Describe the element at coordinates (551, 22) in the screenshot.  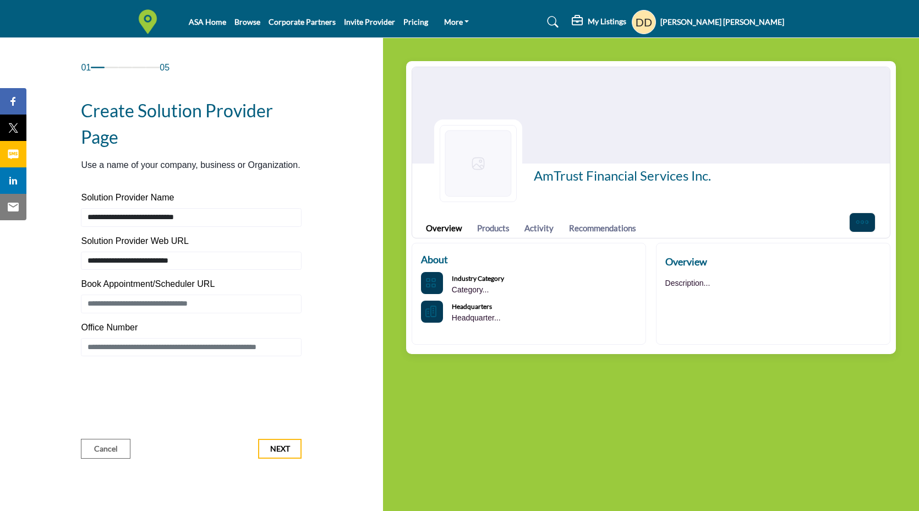
I see `a: Search` at that location.